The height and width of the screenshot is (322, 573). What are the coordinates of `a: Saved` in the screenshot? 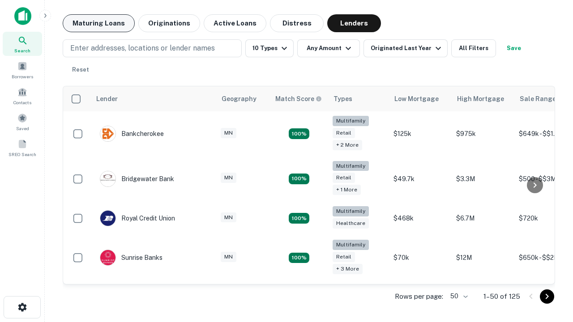 It's located at (22, 122).